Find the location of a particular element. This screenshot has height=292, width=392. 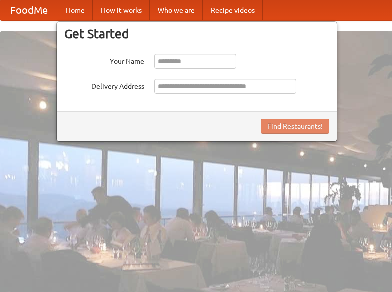

button: Find Restaurants! is located at coordinates (294, 126).